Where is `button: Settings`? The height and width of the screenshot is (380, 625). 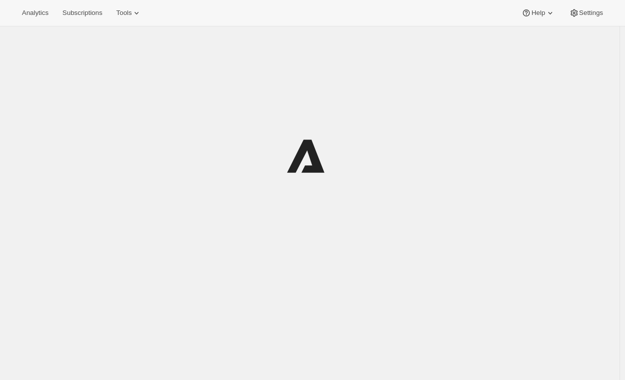 button: Settings is located at coordinates (586, 13).